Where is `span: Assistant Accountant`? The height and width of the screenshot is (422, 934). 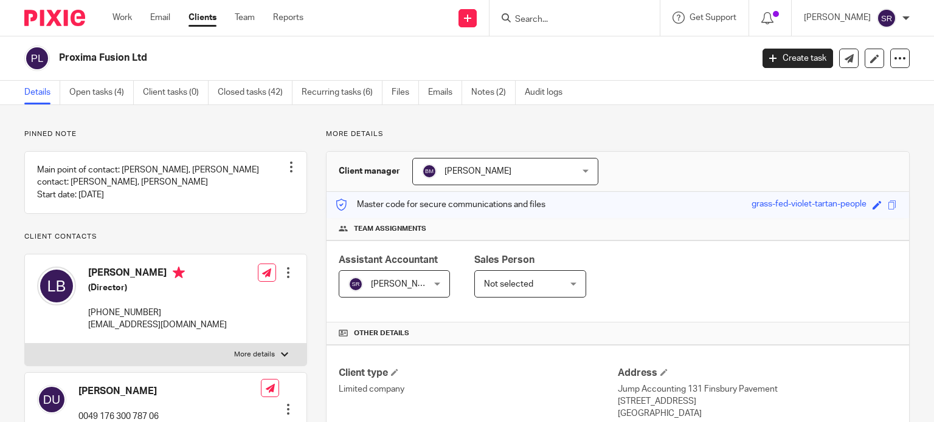 span: Assistant Accountant is located at coordinates (388, 260).